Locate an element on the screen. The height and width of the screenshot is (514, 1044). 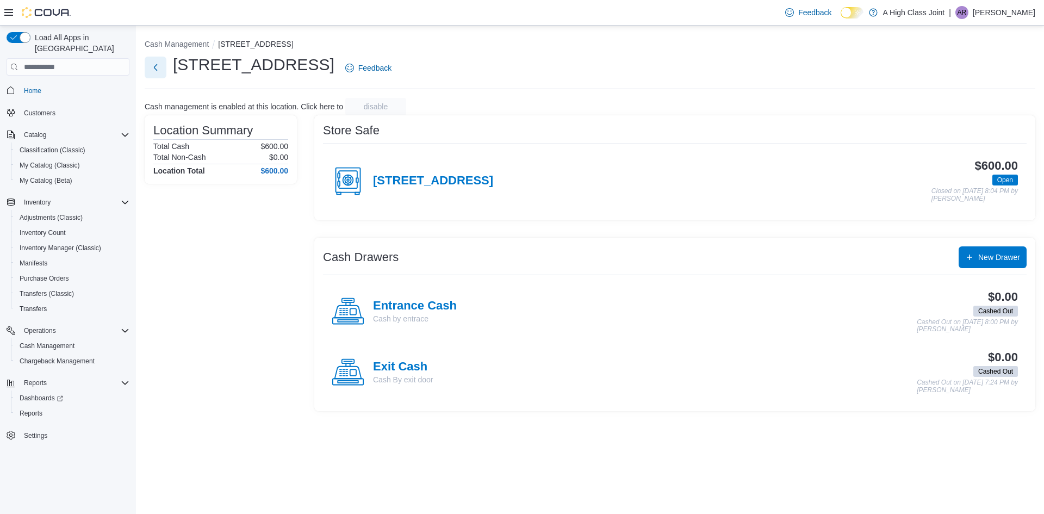
span: Home is located at coordinates (33, 91).